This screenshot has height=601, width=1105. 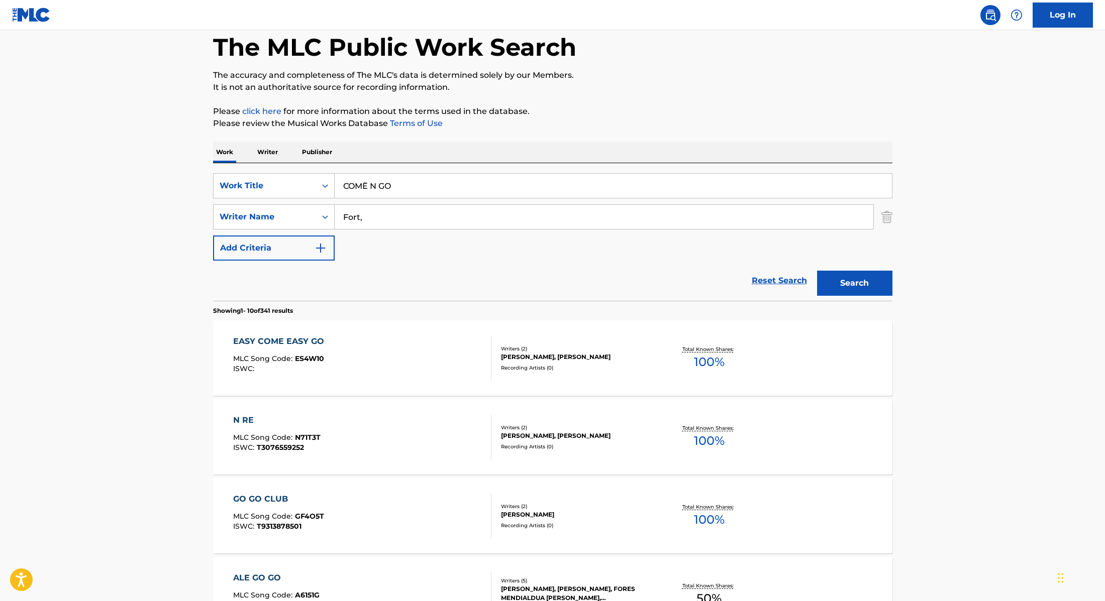 I want to click on p: Work, so click(x=225, y=152).